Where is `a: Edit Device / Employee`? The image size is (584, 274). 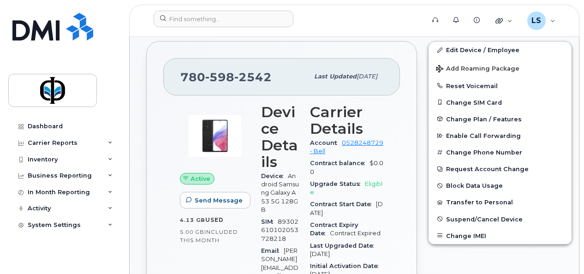 a: Edit Device / Employee is located at coordinates (500, 50).